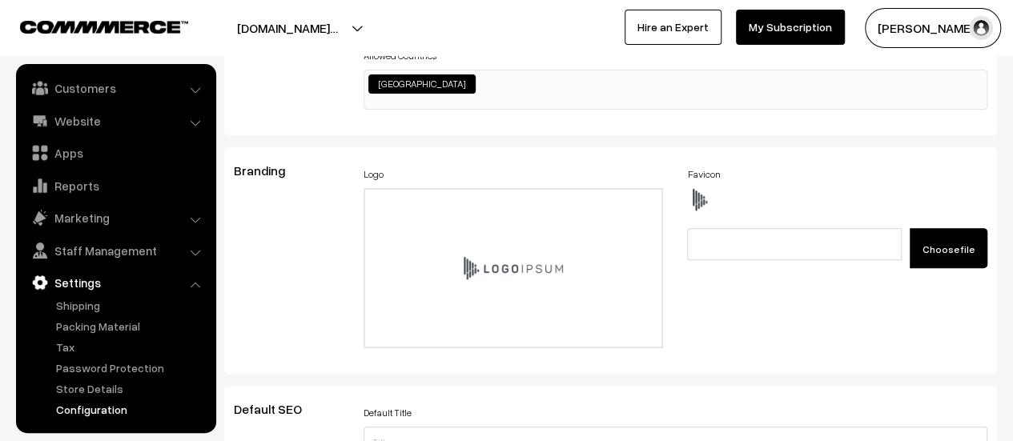  What do you see at coordinates (131, 347) in the screenshot?
I see `a: Tax` at bounding box center [131, 347].